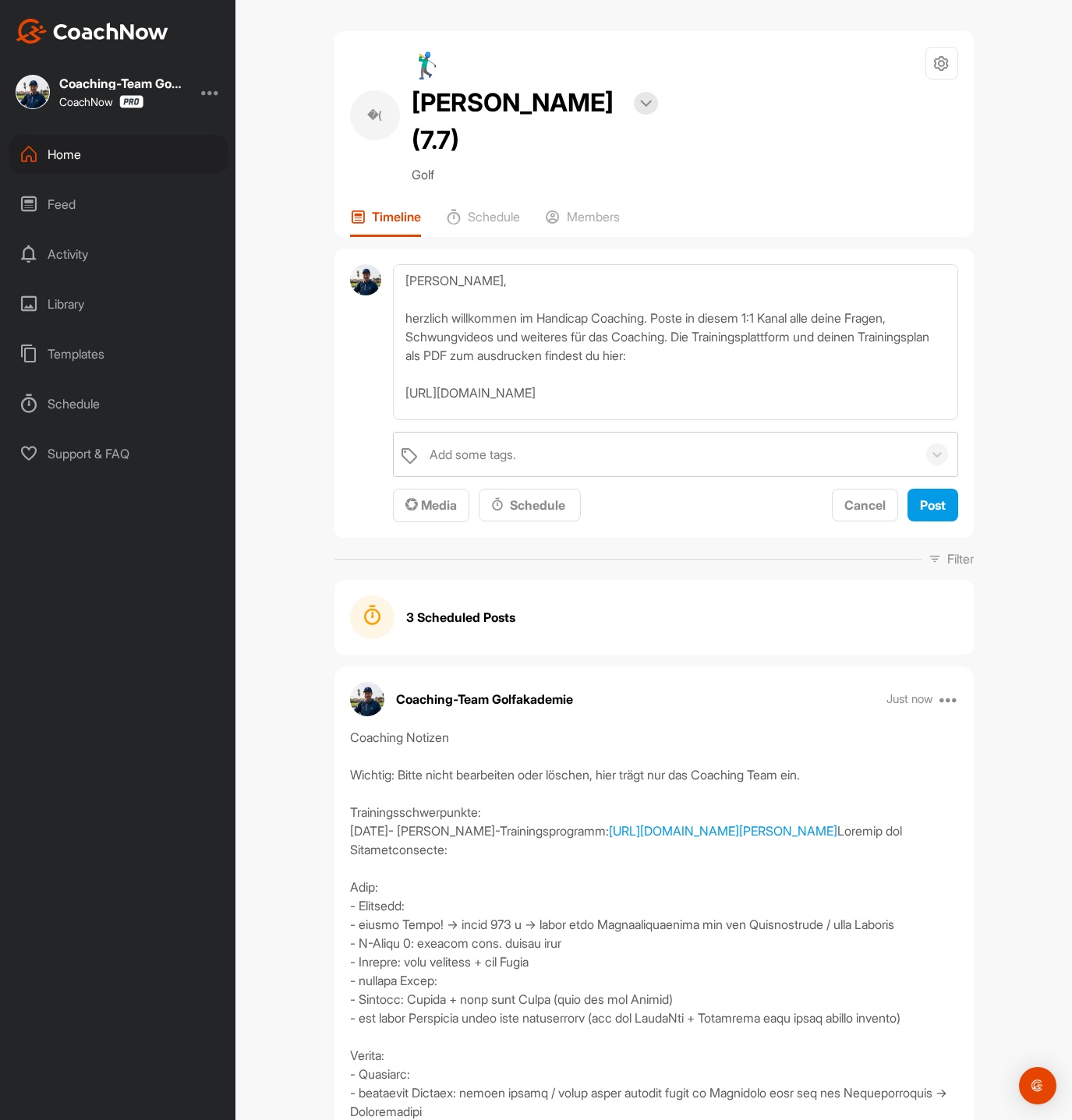  Describe the element at coordinates (646, 104) in the screenshot. I see `img: arrow-down` at that location.